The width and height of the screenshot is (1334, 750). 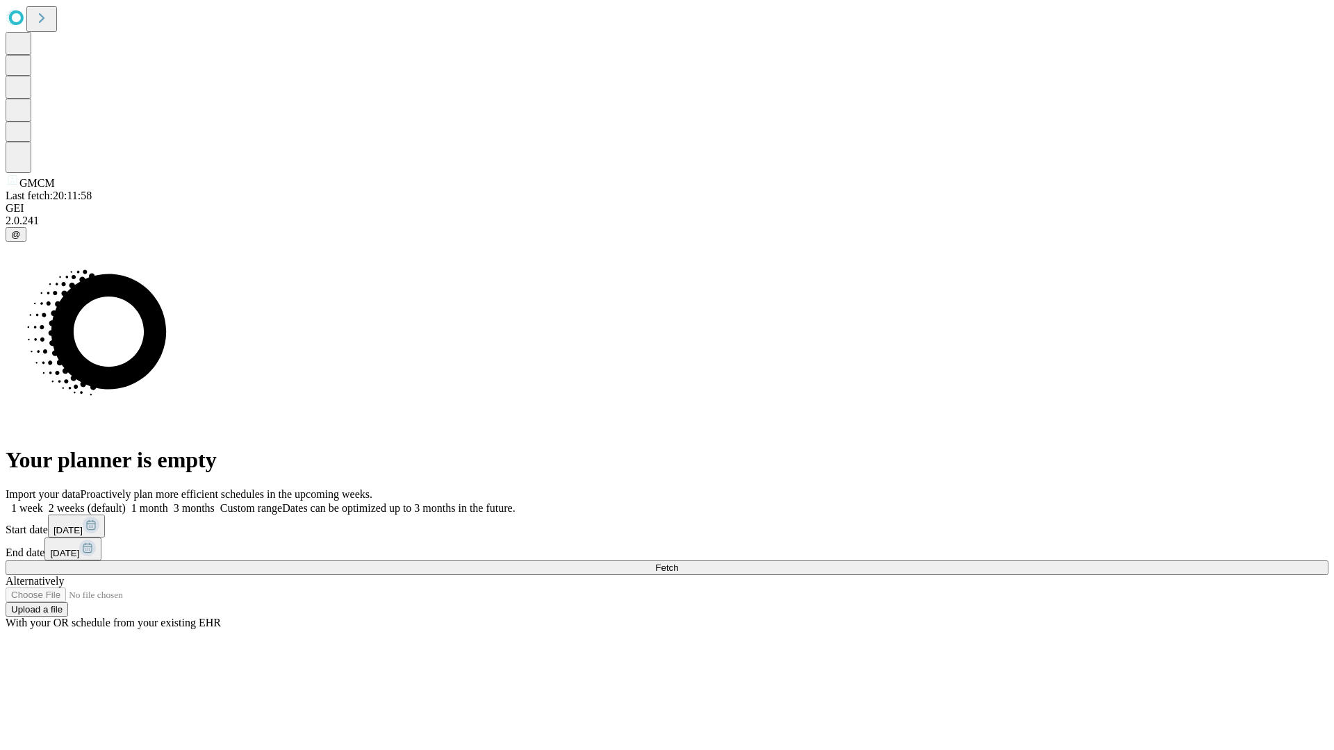 I want to click on span: With your OR schedule from your existing EHR, so click(x=113, y=623).